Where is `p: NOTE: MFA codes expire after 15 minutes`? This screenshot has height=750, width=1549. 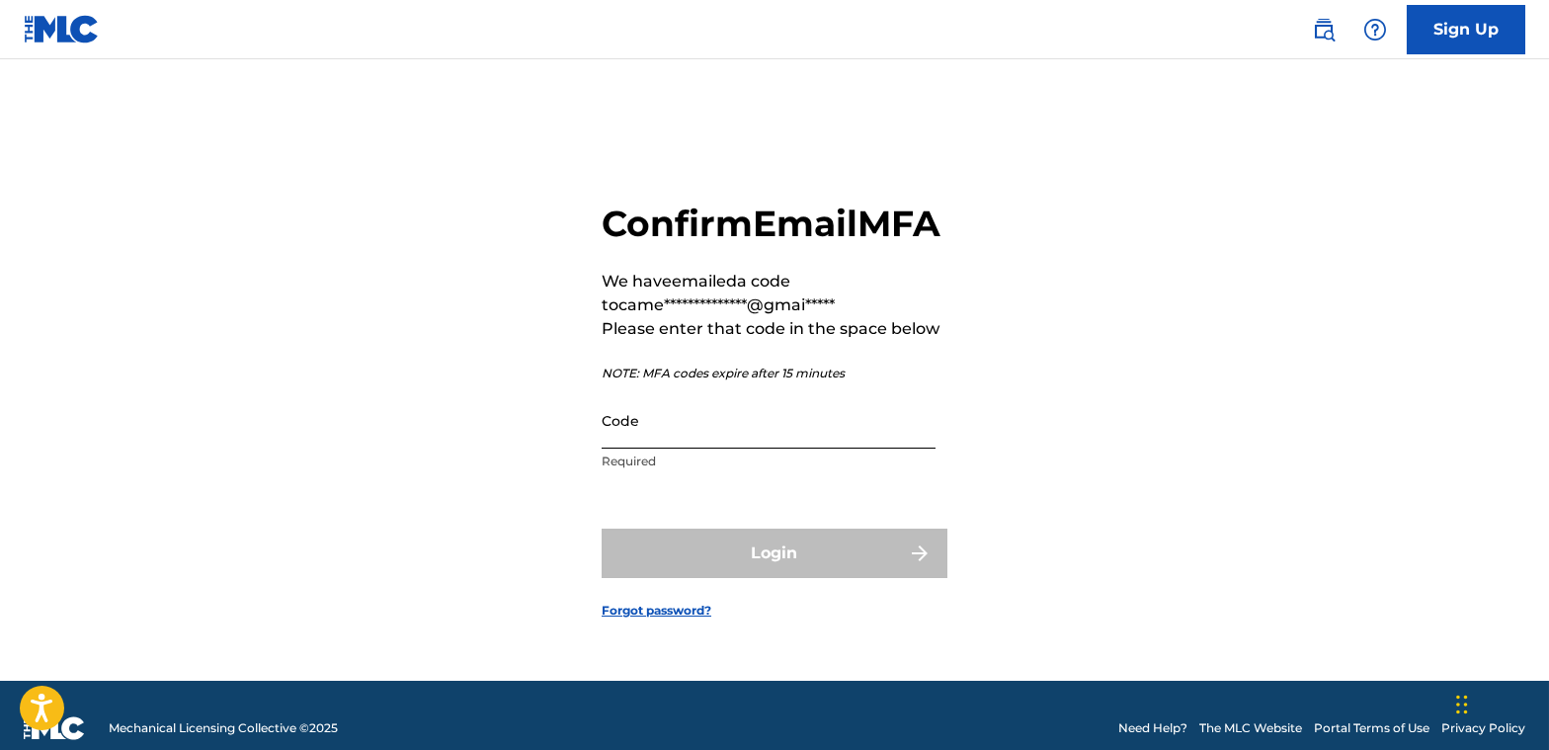
p: NOTE: MFA codes expire after 15 minutes is located at coordinates (774, 373).